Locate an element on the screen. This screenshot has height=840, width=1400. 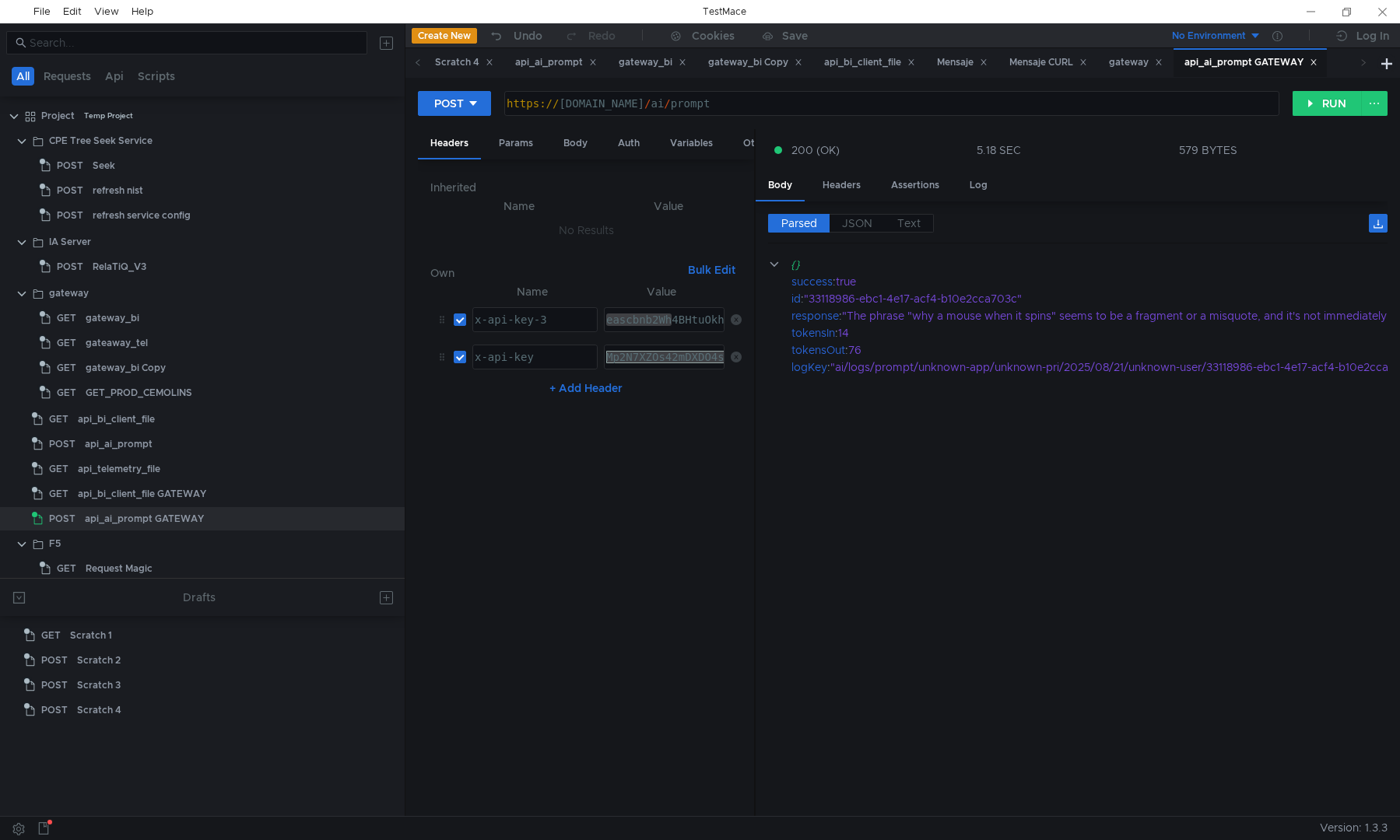
h6: Own is located at coordinates (555, 273).